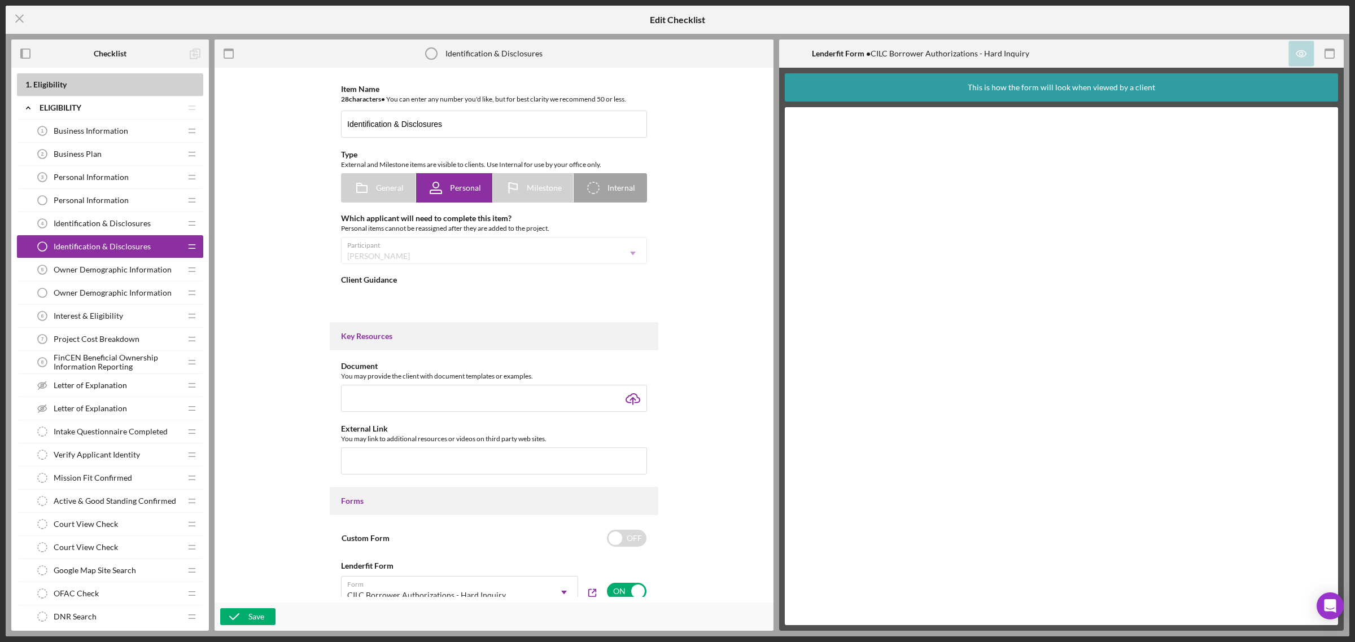  Describe the element at coordinates (544, 188) in the screenshot. I see `span: Milestone` at that location.